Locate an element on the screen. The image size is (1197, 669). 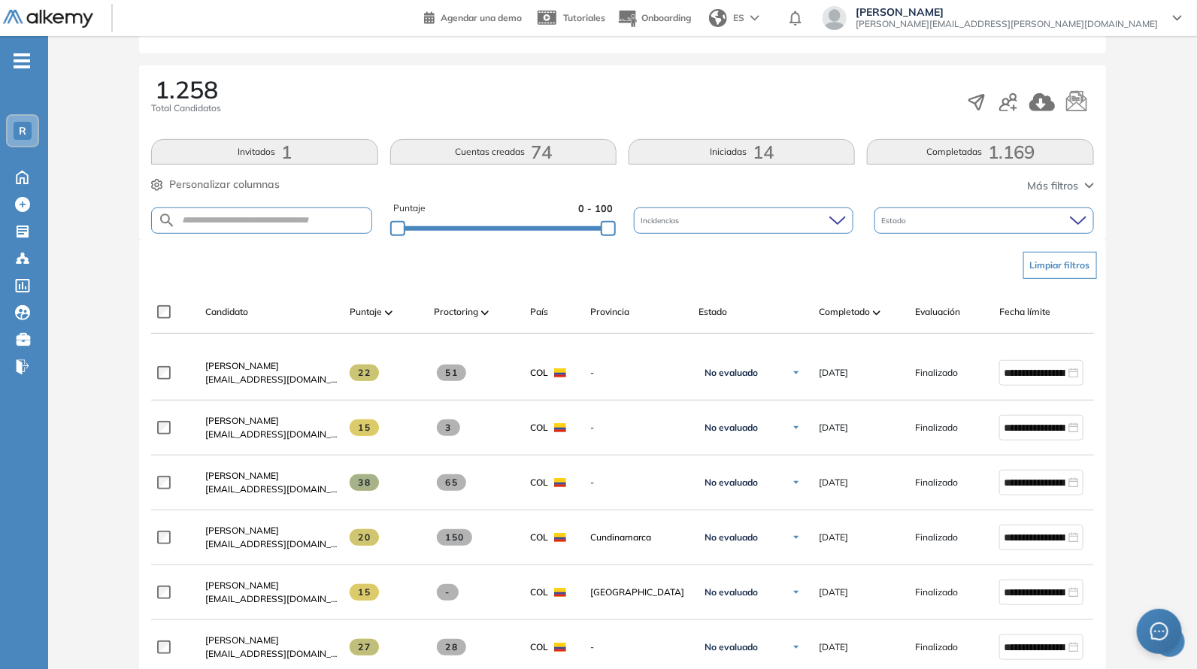
button: Onboarding is located at coordinates (654, 18).